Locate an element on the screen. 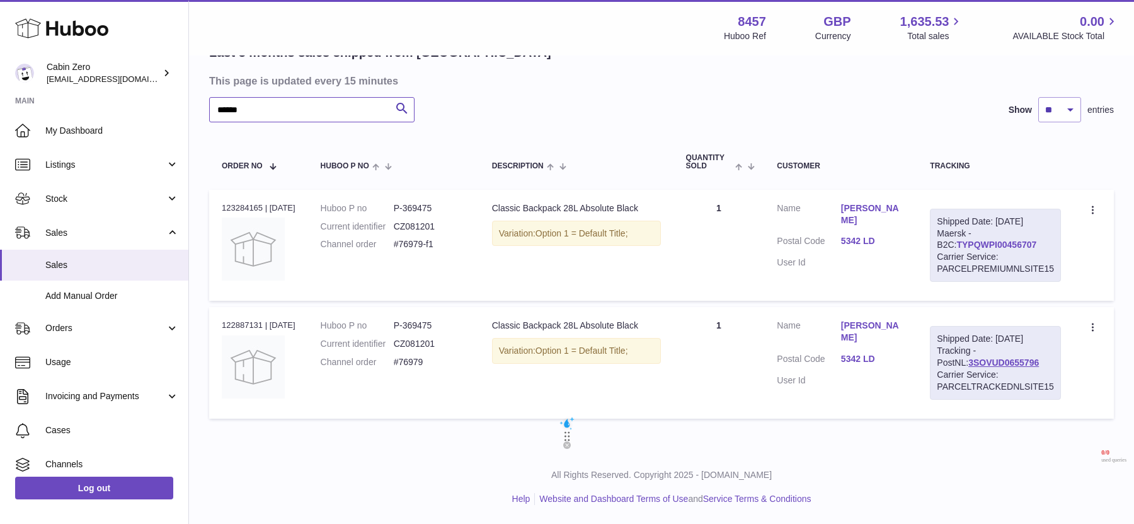  a: Website and Dashboard Terms of Use is located at coordinates (614, 498).